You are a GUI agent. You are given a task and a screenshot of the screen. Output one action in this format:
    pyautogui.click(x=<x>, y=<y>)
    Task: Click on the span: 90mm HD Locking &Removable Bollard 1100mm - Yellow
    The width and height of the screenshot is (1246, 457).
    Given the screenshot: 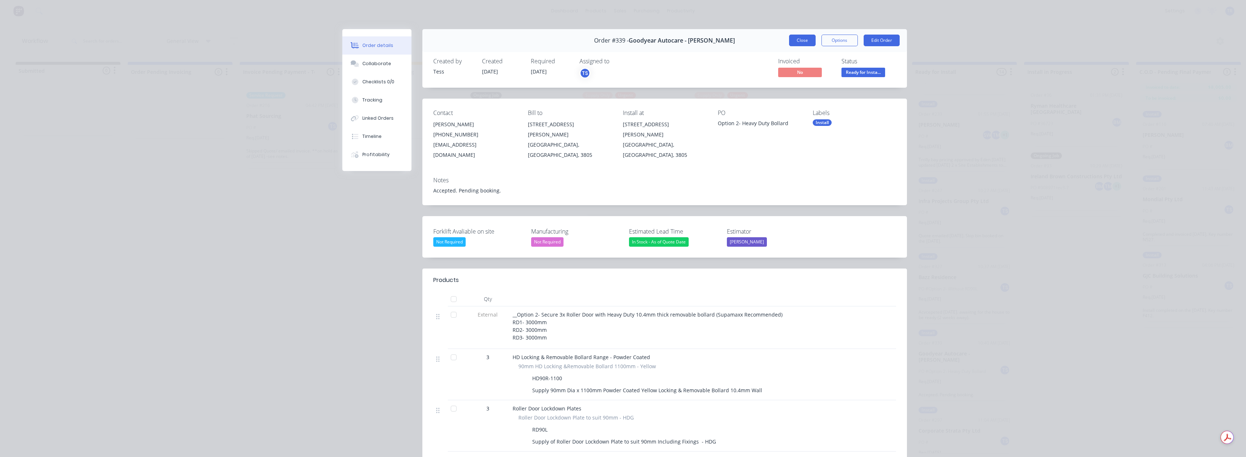 What is the action you would take?
    pyautogui.click(x=587, y=366)
    